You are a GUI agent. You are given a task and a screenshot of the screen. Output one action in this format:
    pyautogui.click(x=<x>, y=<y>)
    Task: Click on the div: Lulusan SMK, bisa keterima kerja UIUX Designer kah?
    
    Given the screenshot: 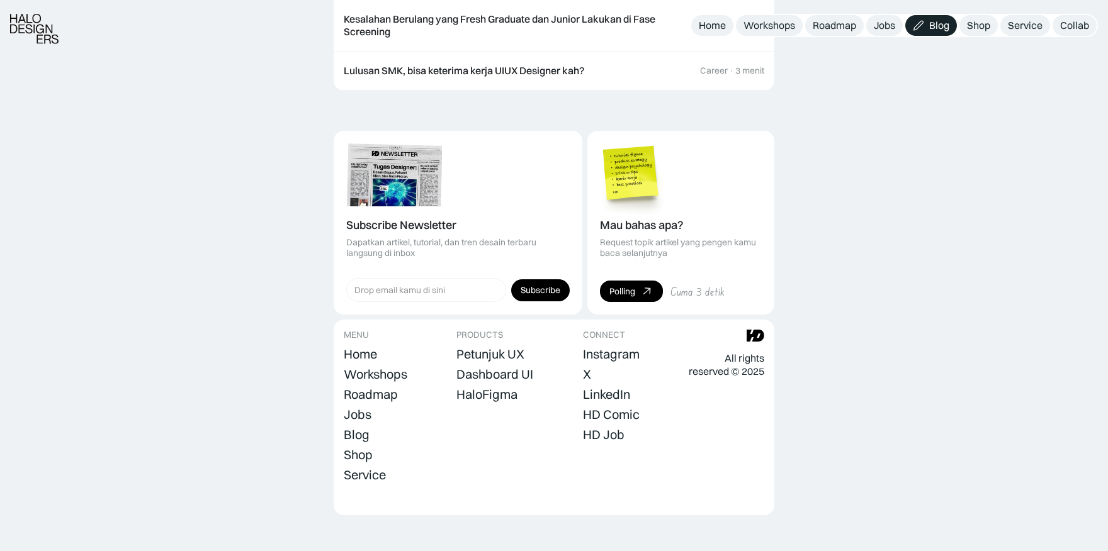 What is the action you would take?
    pyautogui.click(x=464, y=71)
    